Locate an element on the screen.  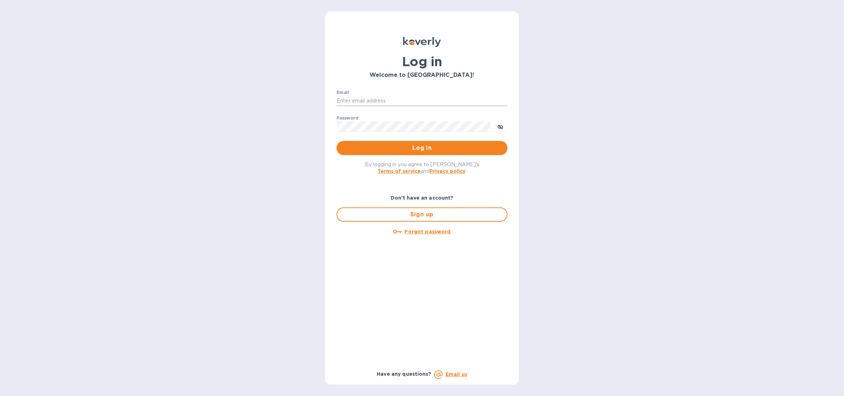
label: Password is located at coordinates (347, 118).